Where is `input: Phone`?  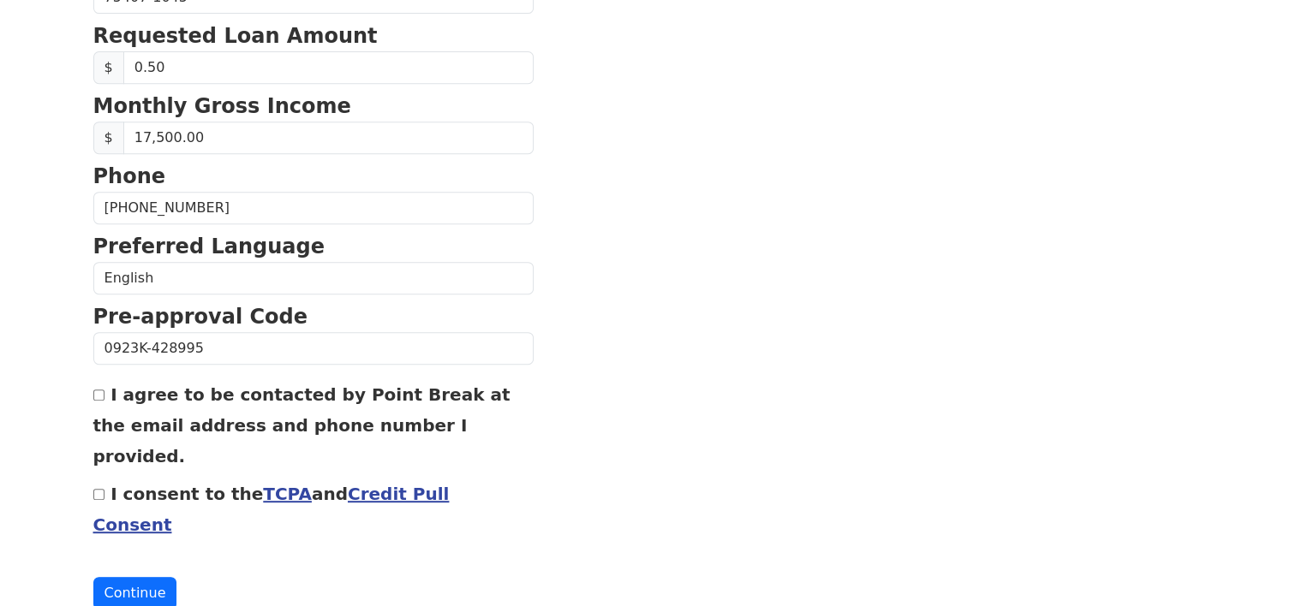 input: Phone is located at coordinates (313, 208).